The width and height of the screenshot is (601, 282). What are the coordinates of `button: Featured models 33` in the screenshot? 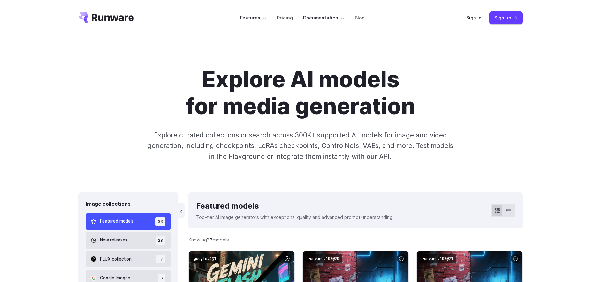 It's located at (128, 222).